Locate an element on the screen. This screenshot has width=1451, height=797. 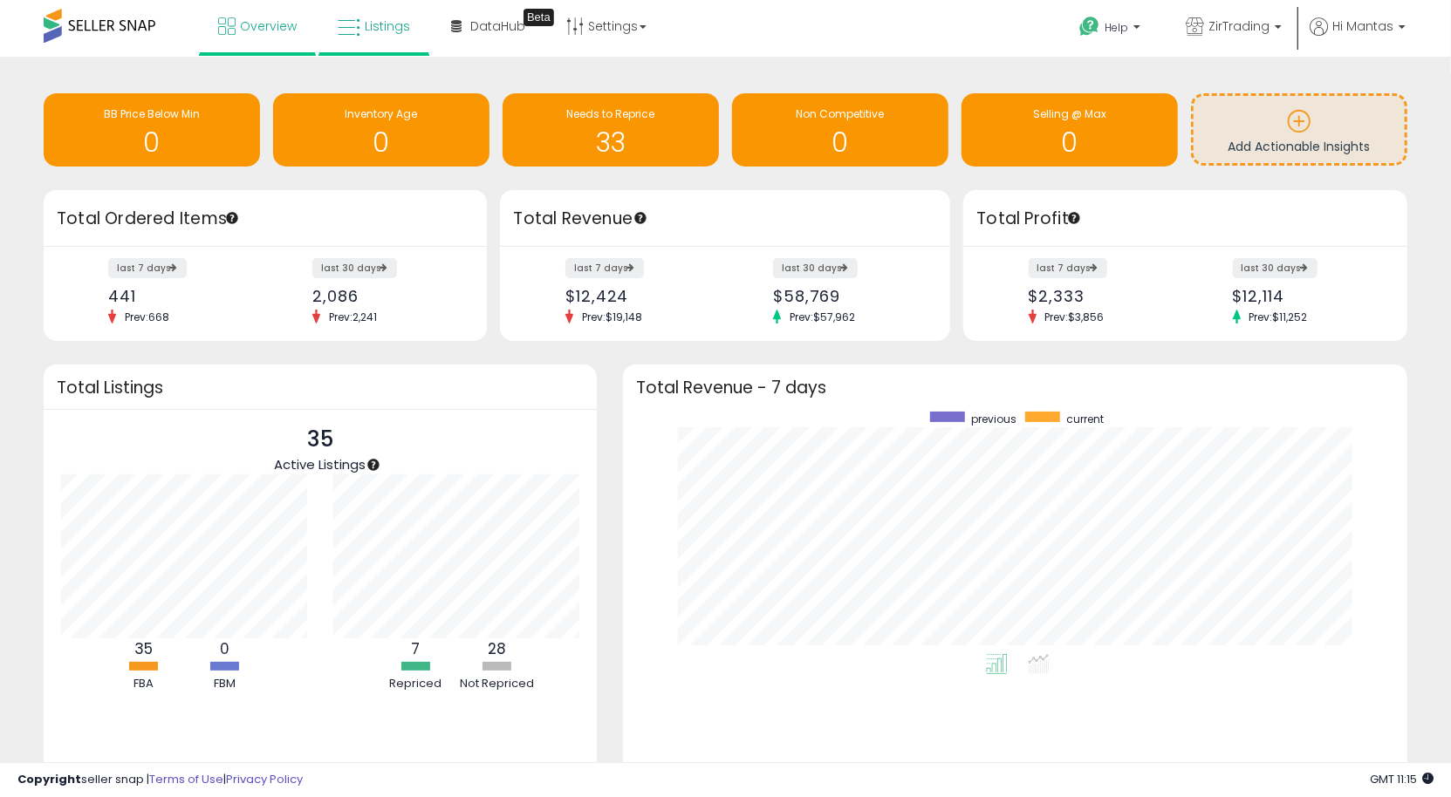
a: Privacy Policy is located at coordinates (264, 779).